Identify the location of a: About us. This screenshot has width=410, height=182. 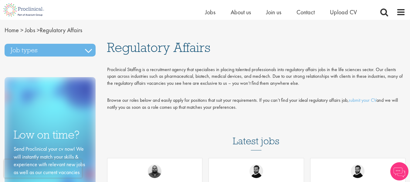
(241, 12).